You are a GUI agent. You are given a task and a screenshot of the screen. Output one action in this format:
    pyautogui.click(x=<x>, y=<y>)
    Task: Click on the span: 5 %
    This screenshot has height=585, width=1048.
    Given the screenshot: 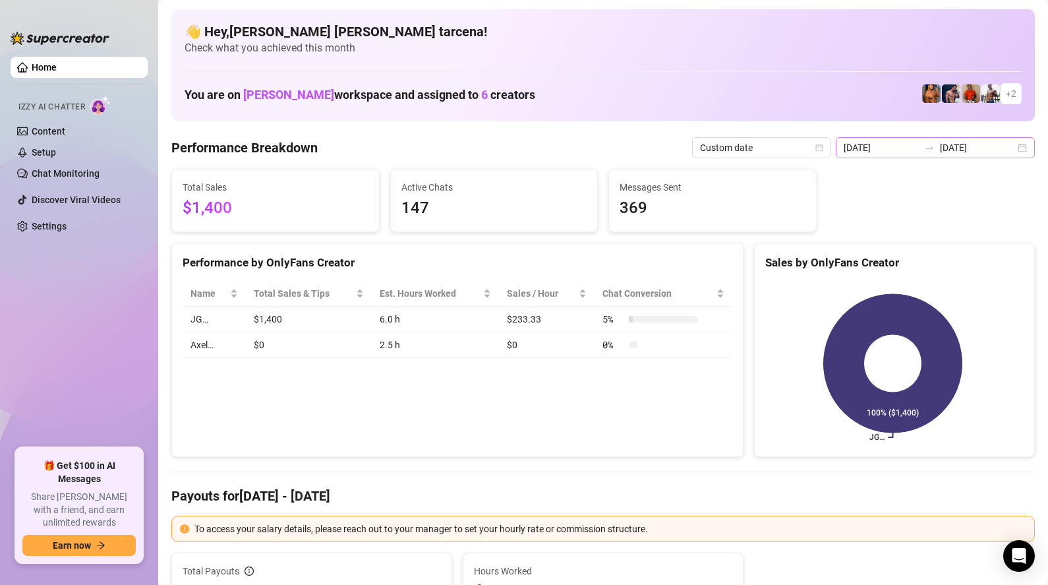 What is the action you would take?
    pyautogui.click(x=613, y=319)
    